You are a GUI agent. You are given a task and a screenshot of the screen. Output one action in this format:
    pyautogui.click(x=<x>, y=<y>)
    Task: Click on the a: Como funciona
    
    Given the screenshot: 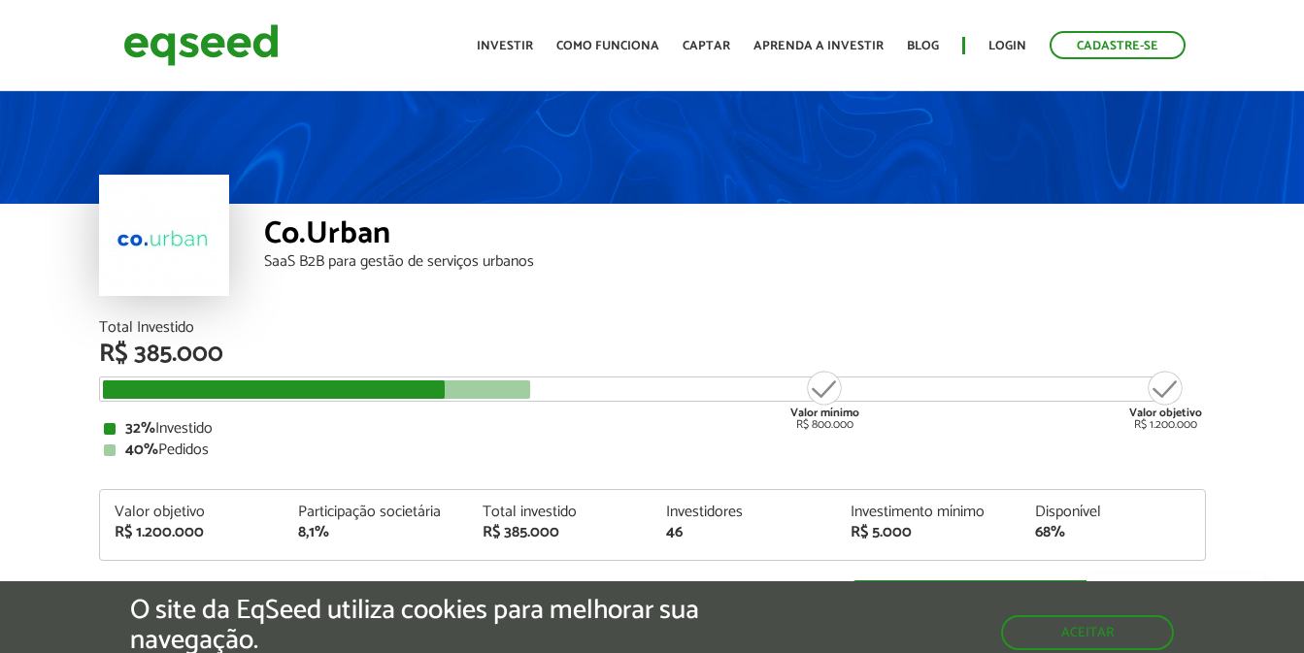 What is the action you would take?
    pyautogui.click(x=608, y=46)
    